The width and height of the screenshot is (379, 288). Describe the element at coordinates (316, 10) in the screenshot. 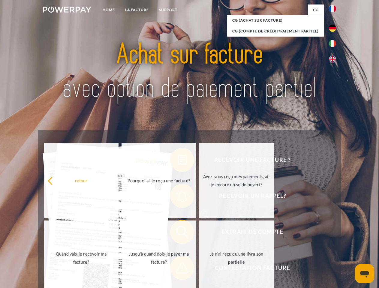

I see `a: CG` at that location.